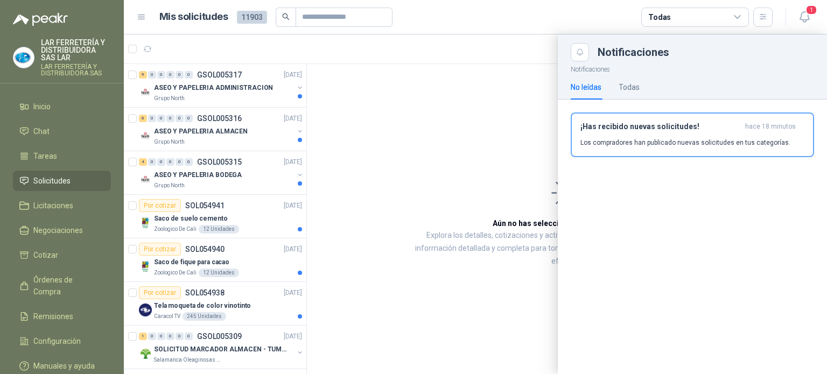  Describe the element at coordinates (62, 255) in the screenshot. I see `a: Cotizar` at that location.